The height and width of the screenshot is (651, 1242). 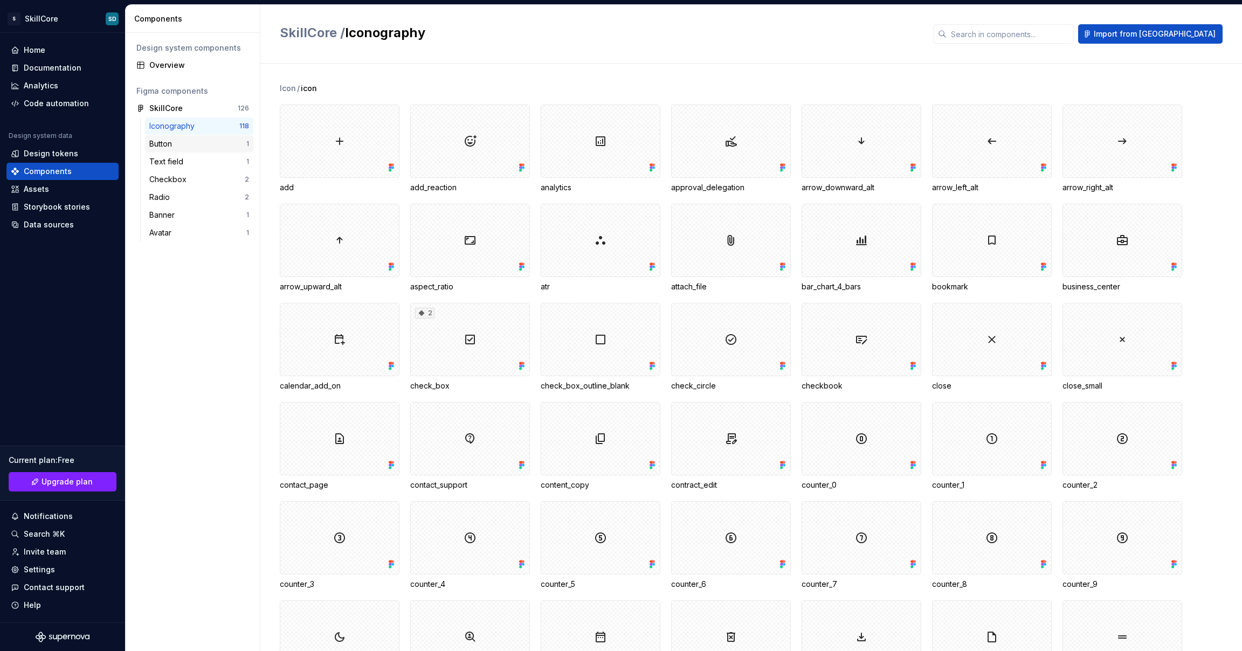 I want to click on a: SkillCore126, so click(x=192, y=108).